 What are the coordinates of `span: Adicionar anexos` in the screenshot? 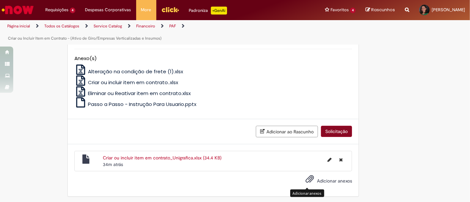 It's located at (334, 181).